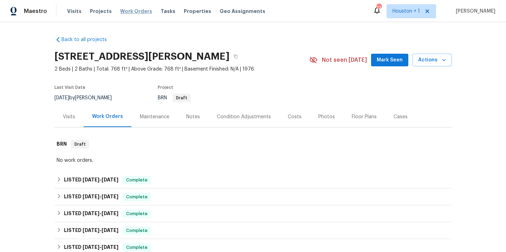 This screenshot has width=506, height=252. Describe the element at coordinates (406, 11) in the screenshot. I see `span: Houston + 1` at that location.